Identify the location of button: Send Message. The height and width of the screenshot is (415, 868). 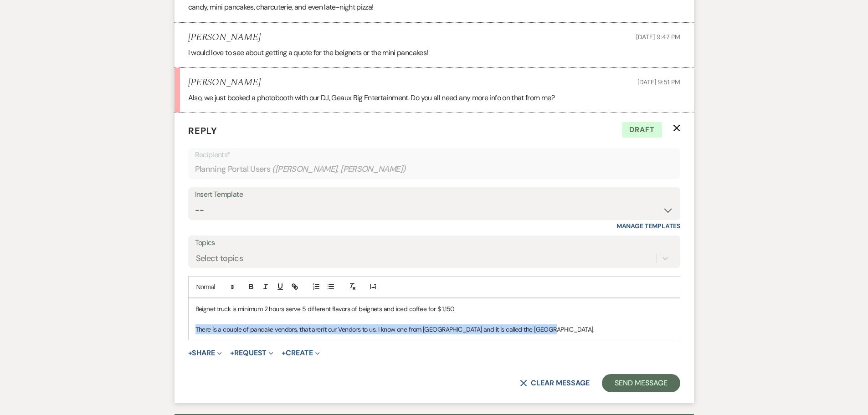
(641, 383).